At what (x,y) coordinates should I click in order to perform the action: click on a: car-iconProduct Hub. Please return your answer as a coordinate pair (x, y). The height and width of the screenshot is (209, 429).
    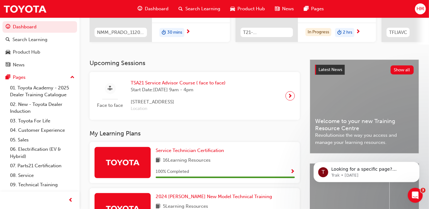
    Looking at the image, I should click on (247, 9).